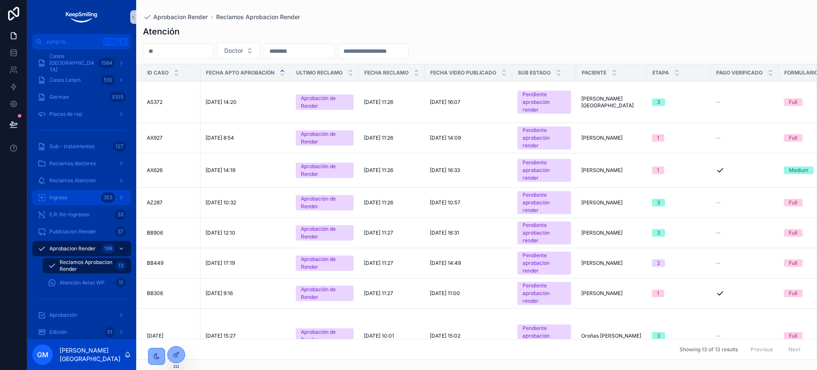 The height and width of the screenshot is (370, 817). Describe the element at coordinates (110, 332) in the screenshot. I see `div: 51` at that location.